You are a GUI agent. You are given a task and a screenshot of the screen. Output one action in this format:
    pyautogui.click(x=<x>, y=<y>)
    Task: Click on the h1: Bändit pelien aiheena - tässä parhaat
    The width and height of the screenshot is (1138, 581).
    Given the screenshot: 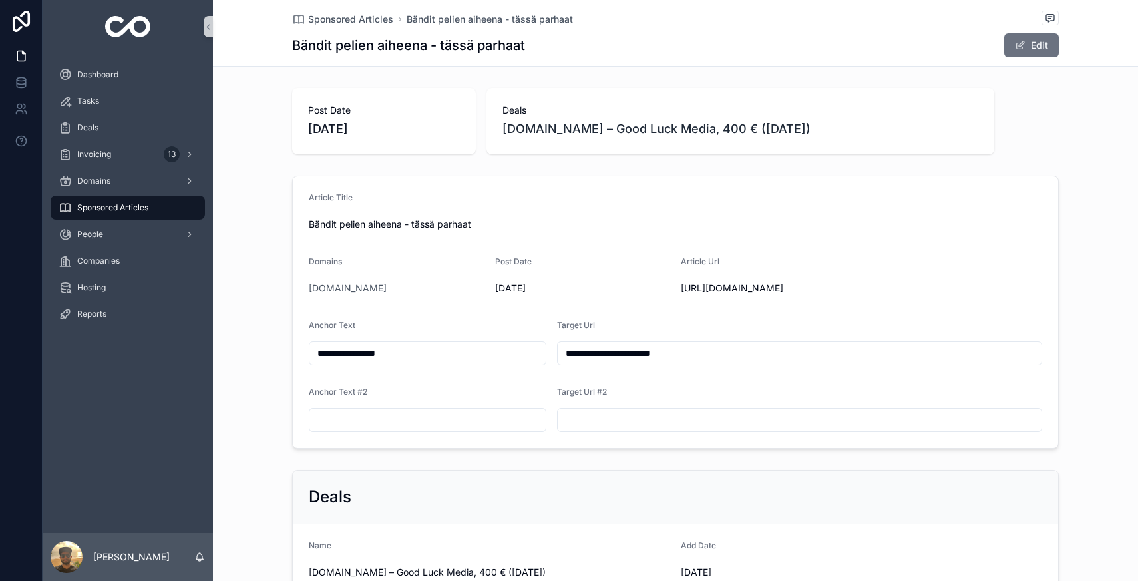 What is the action you would take?
    pyautogui.click(x=409, y=45)
    